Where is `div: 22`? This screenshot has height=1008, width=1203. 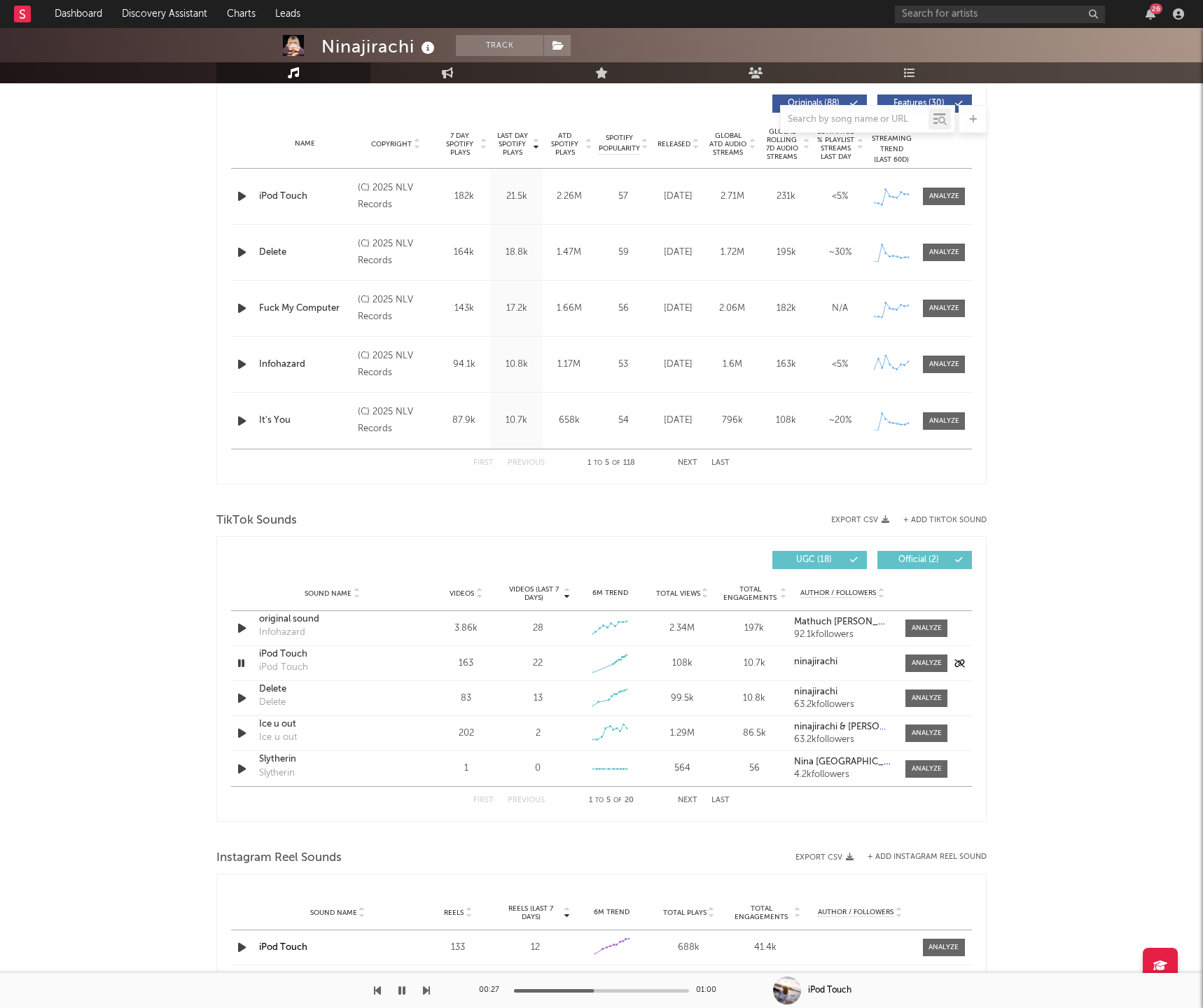 div: 22 is located at coordinates (538, 664).